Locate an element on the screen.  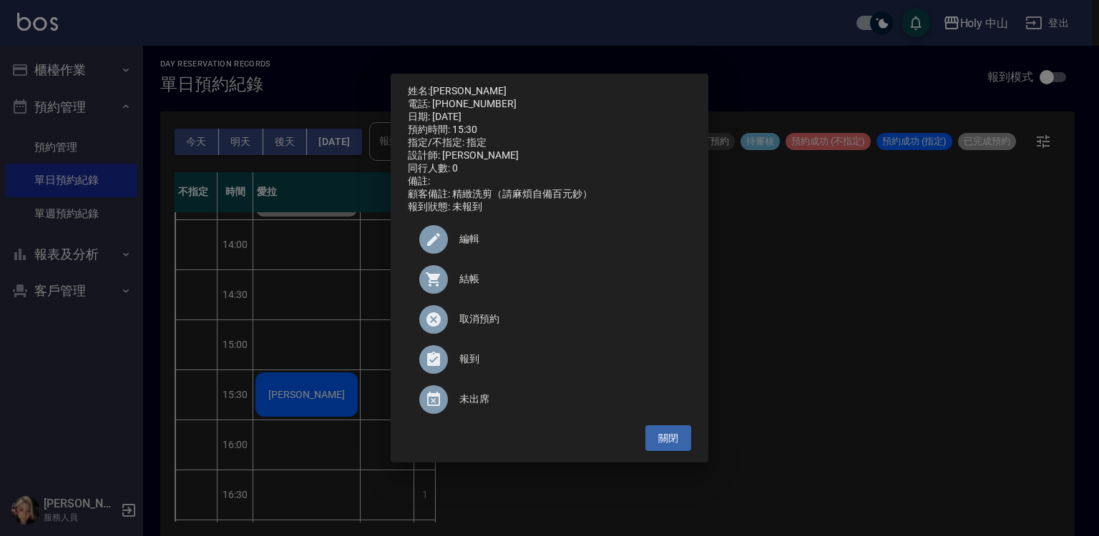
p: 姓名: is located at coordinates (549, 92).